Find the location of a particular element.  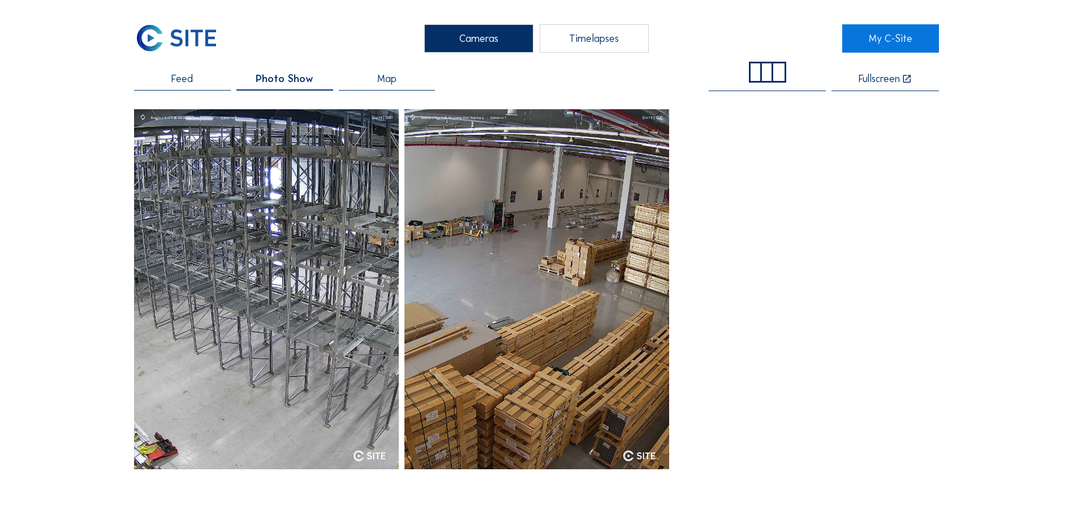

img: C-SITE Logo is located at coordinates (176, 38).